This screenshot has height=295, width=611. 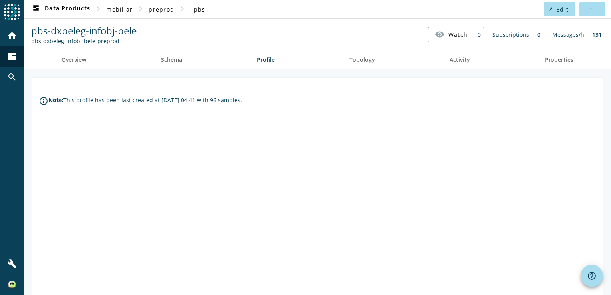 I want to click on mat-icon: home, so click(x=12, y=36).